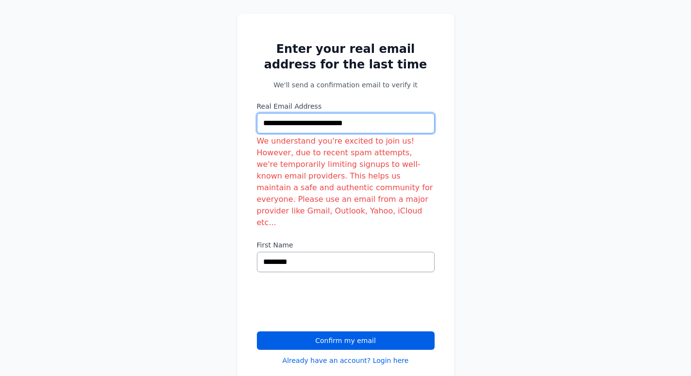 This screenshot has height=376, width=691. I want to click on a: Already have an account? Login here, so click(346, 361).